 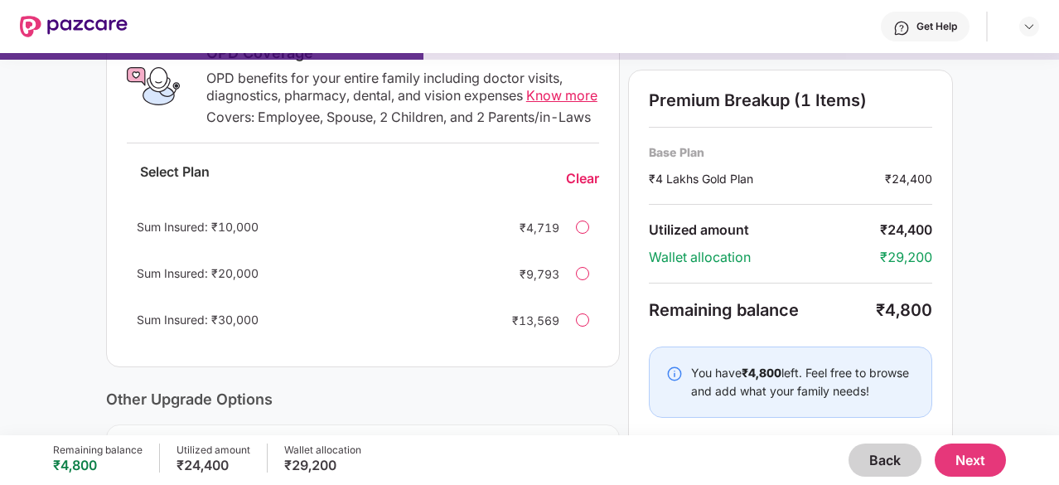 I want to click on div: ₹13,569, so click(x=526, y=320).